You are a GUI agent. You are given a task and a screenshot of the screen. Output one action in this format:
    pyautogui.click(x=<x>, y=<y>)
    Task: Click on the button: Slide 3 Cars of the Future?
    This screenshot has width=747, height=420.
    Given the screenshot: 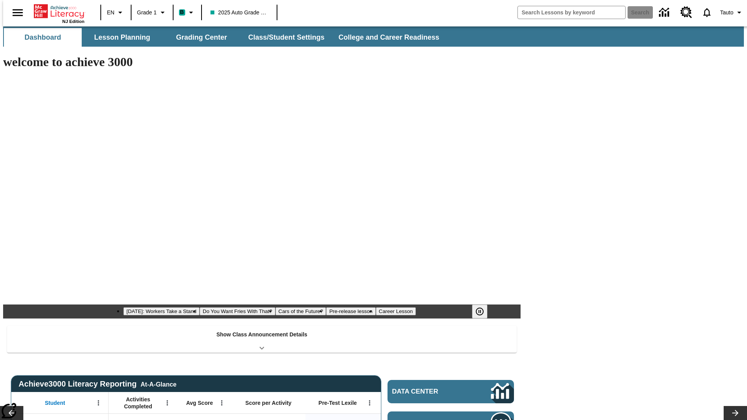 What is the action you would take?
    pyautogui.click(x=301, y=311)
    